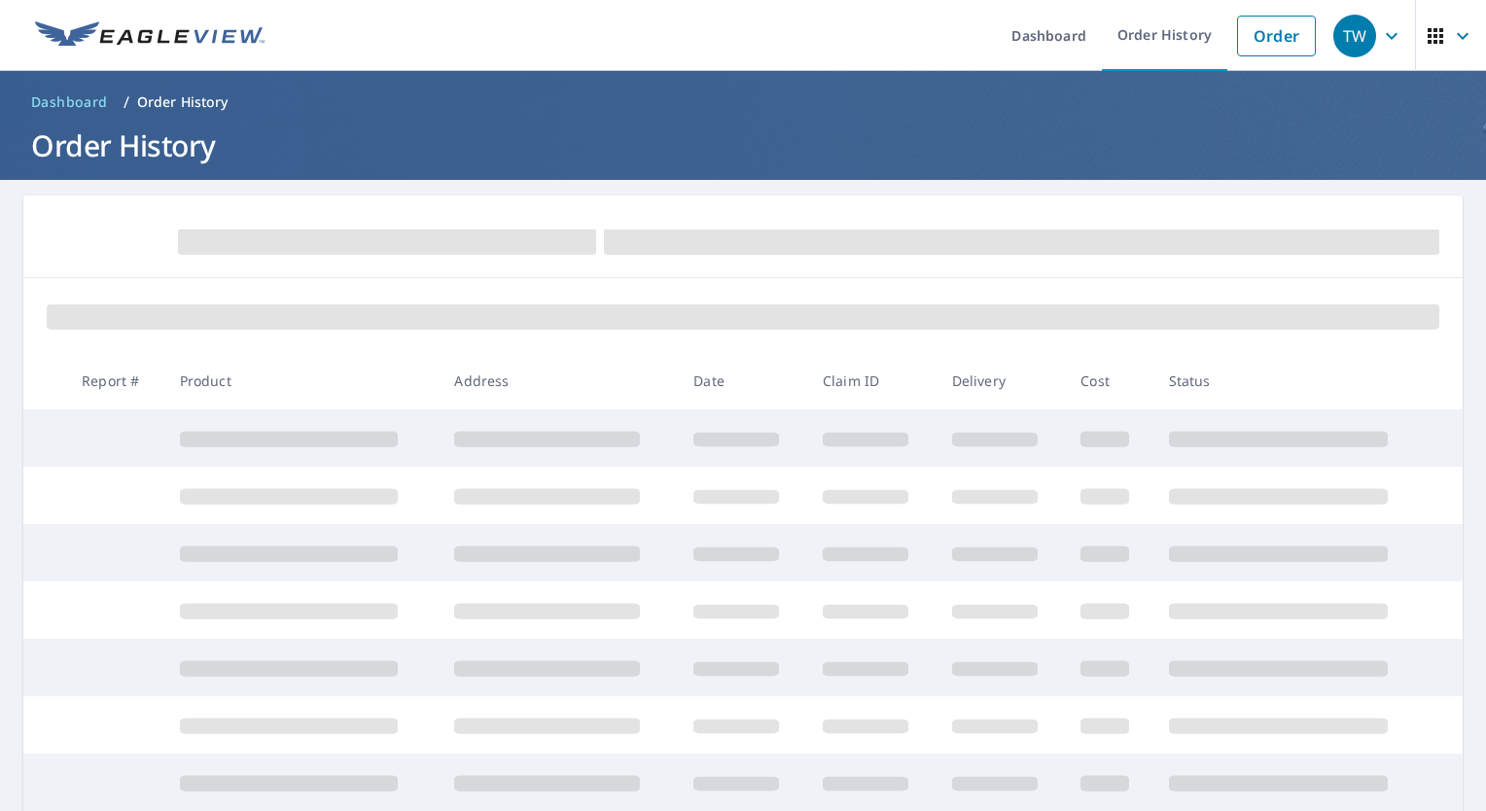 This screenshot has width=1486, height=811. What do you see at coordinates (872, 380) in the screenshot?
I see `th: Claim ID` at bounding box center [872, 380].